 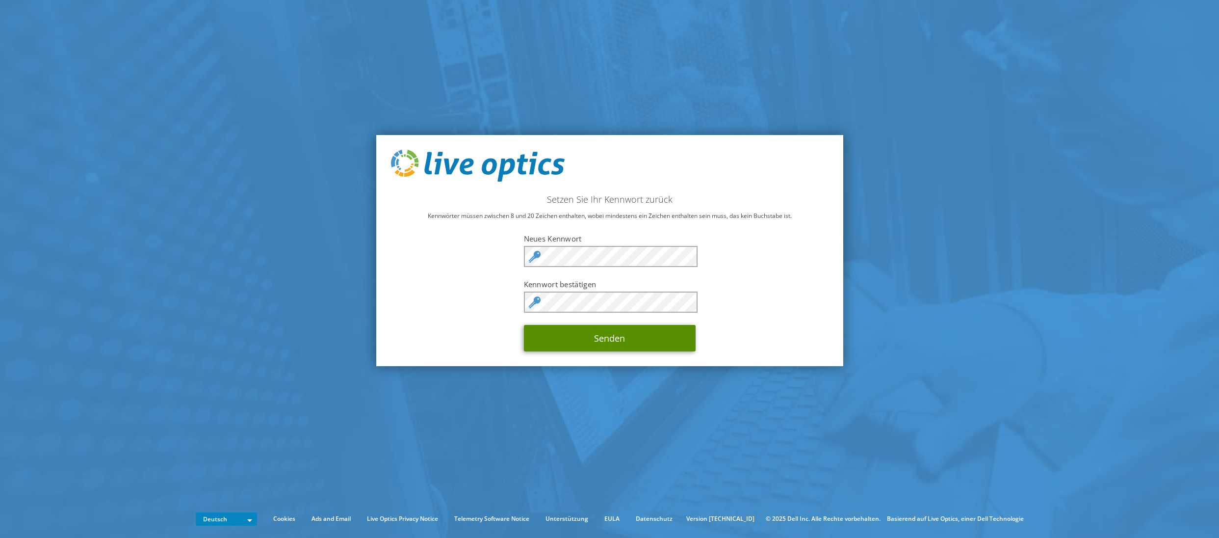 I want to click on a: EULA, so click(x=612, y=519).